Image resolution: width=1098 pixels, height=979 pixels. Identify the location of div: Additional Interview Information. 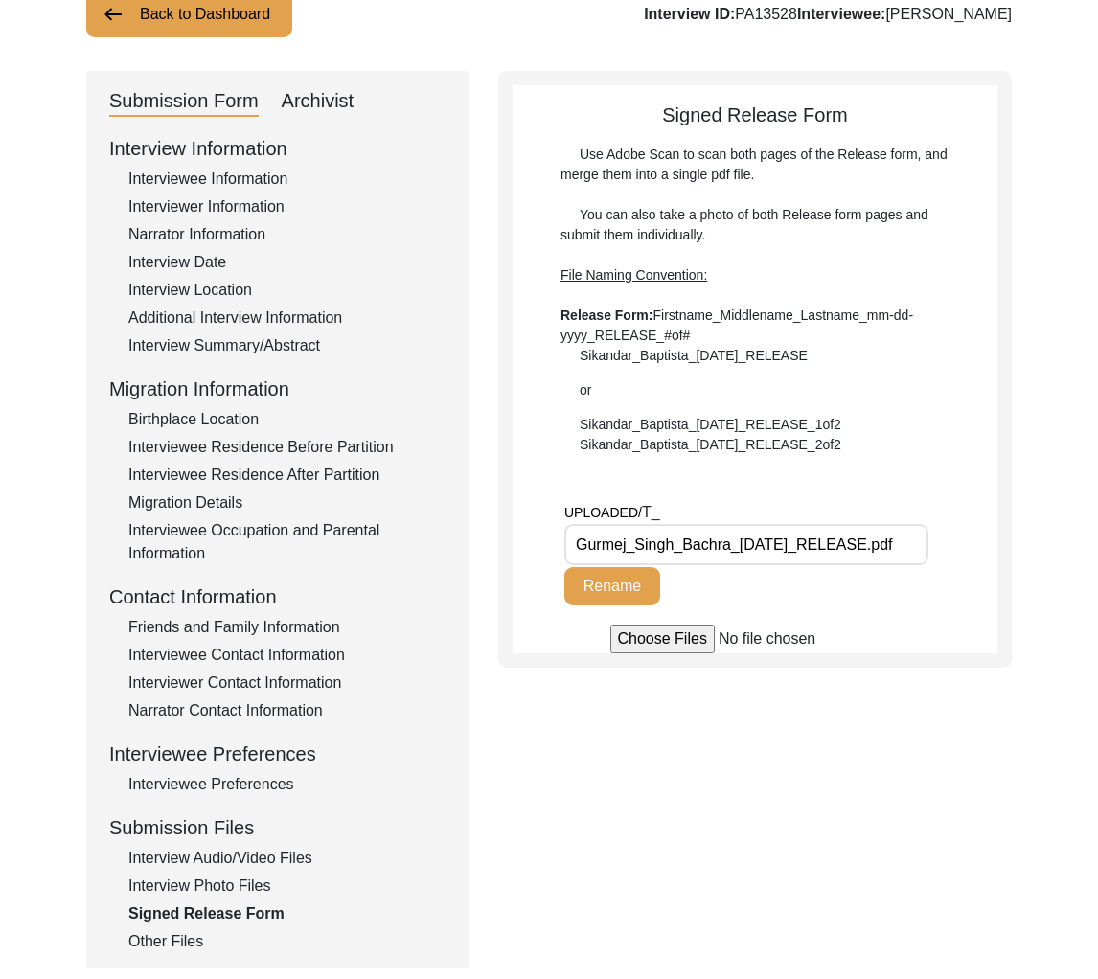
(287, 318).